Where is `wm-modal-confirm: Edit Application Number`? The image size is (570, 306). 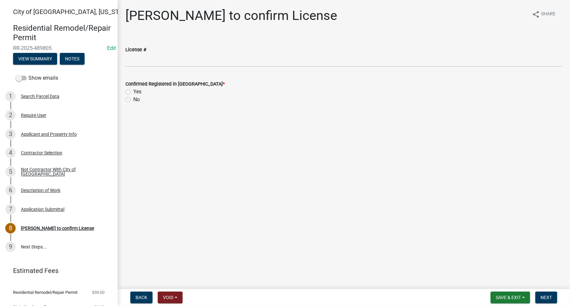
wm-modal-confirm: Edit Application Number is located at coordinates (111, 48).